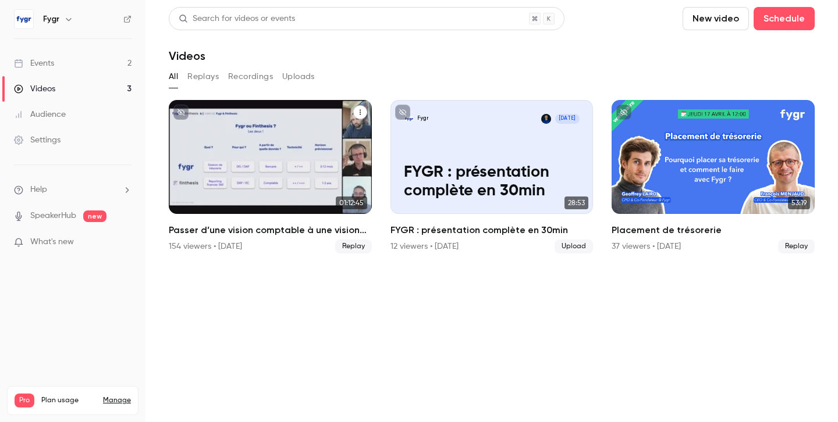 The width and height of the screenshot is (838, 422). Describe the element at coordinates (24, 19) in the screenshot. I see `img: Fygr` at that location.